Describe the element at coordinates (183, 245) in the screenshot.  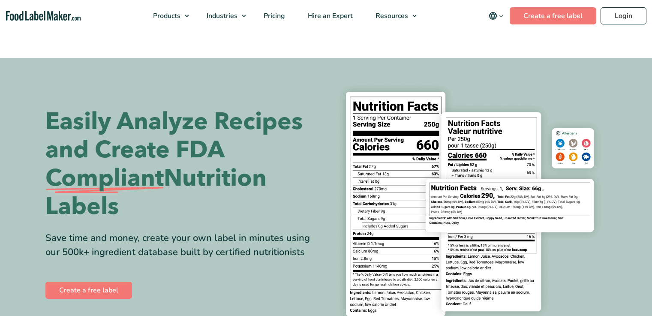
I see `div: Save time and money, create your own label in minutes using our 500k+ ingredient database built b...` at that location.